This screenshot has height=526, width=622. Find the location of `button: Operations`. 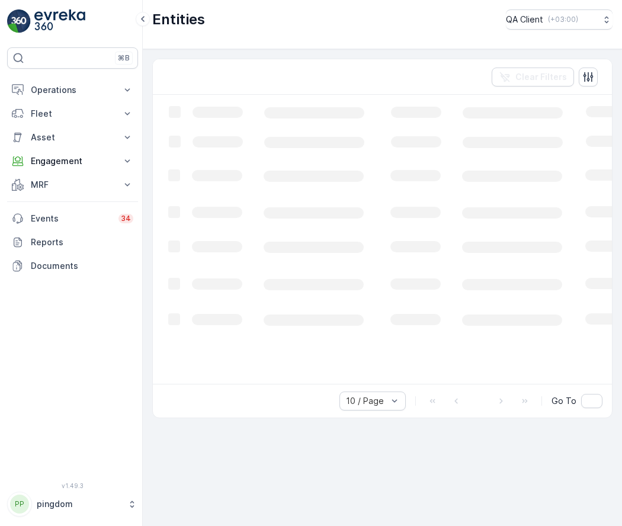

button: Operations is located at coordinates (72, 90).